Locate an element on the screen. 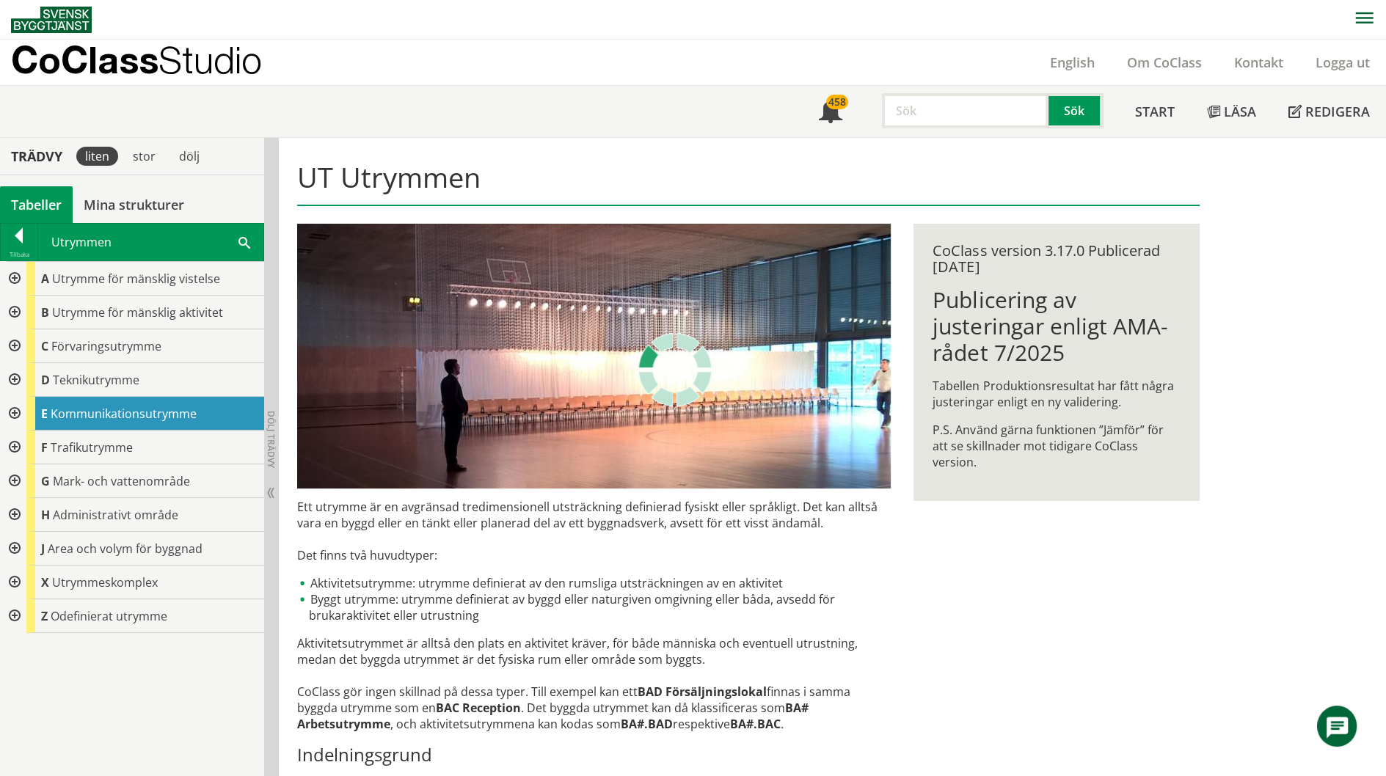 This screenshot has height=776, width=1386. a: Redigera is located at coordinates (1328, 111).